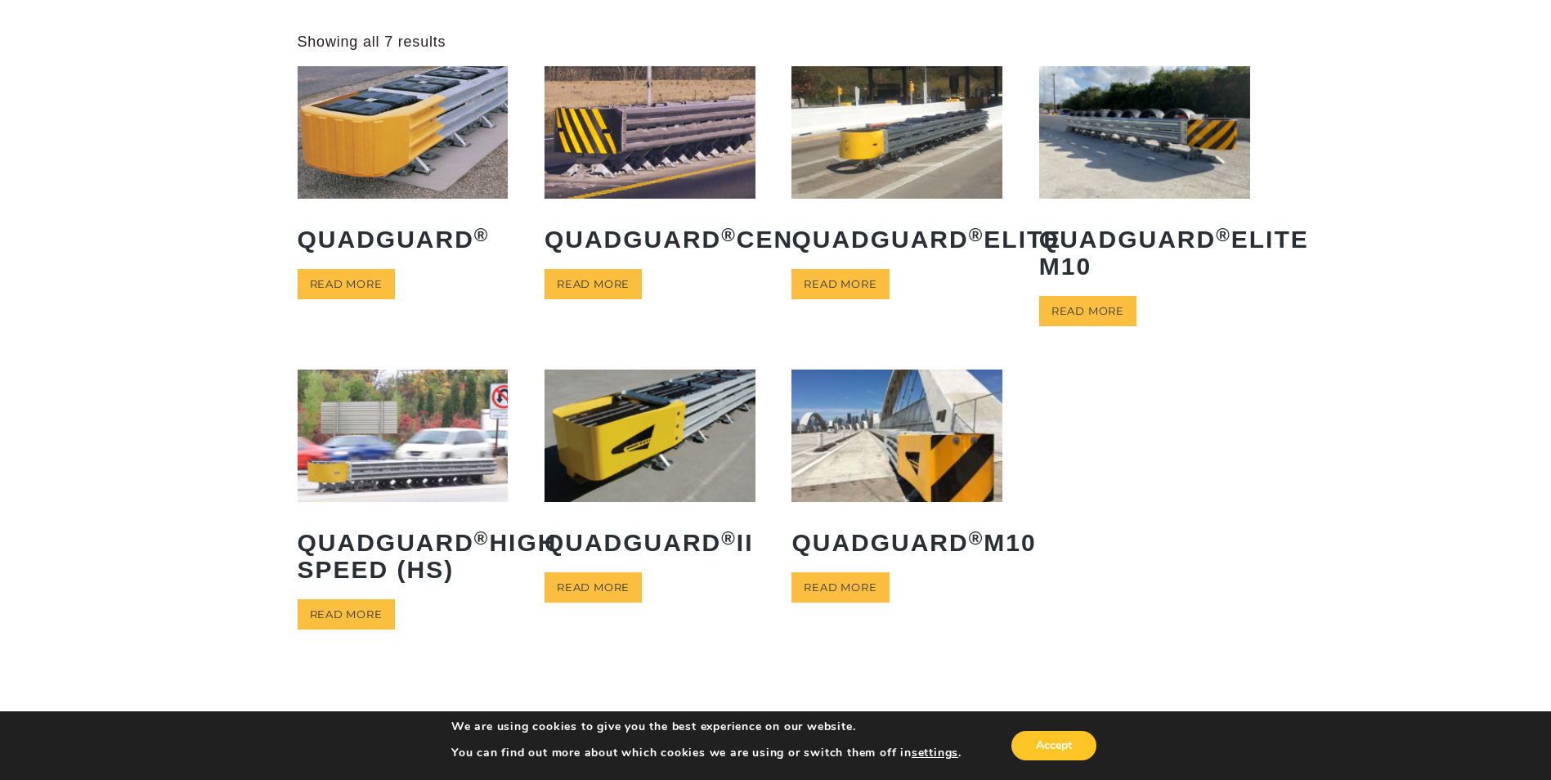 The image size is (1551, 780). What do you see at coordinates (1145, 178) in the screenshot?
I see `a: QuadGuard®Elite M10` at bounding box center [1145, 178].